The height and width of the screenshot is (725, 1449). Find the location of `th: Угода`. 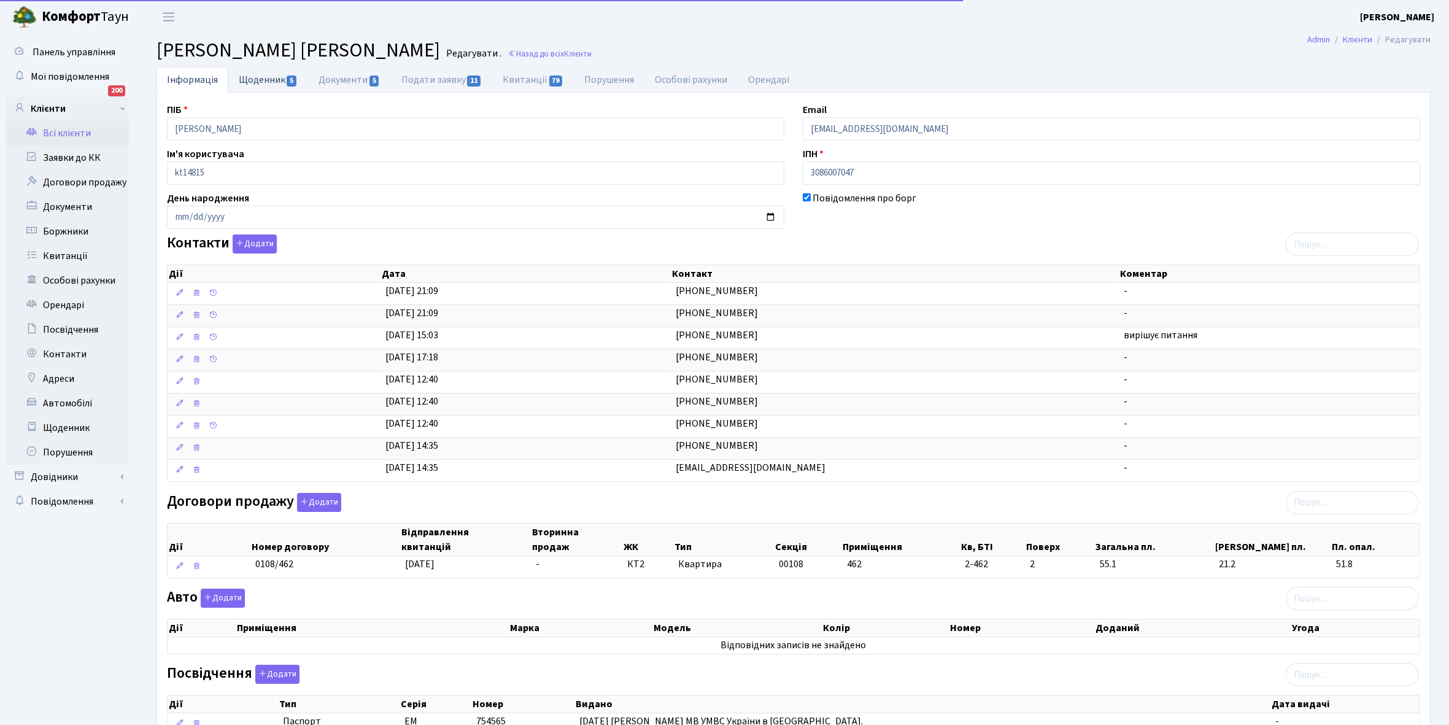

th: Угода is located at coordinates (1355, 628).